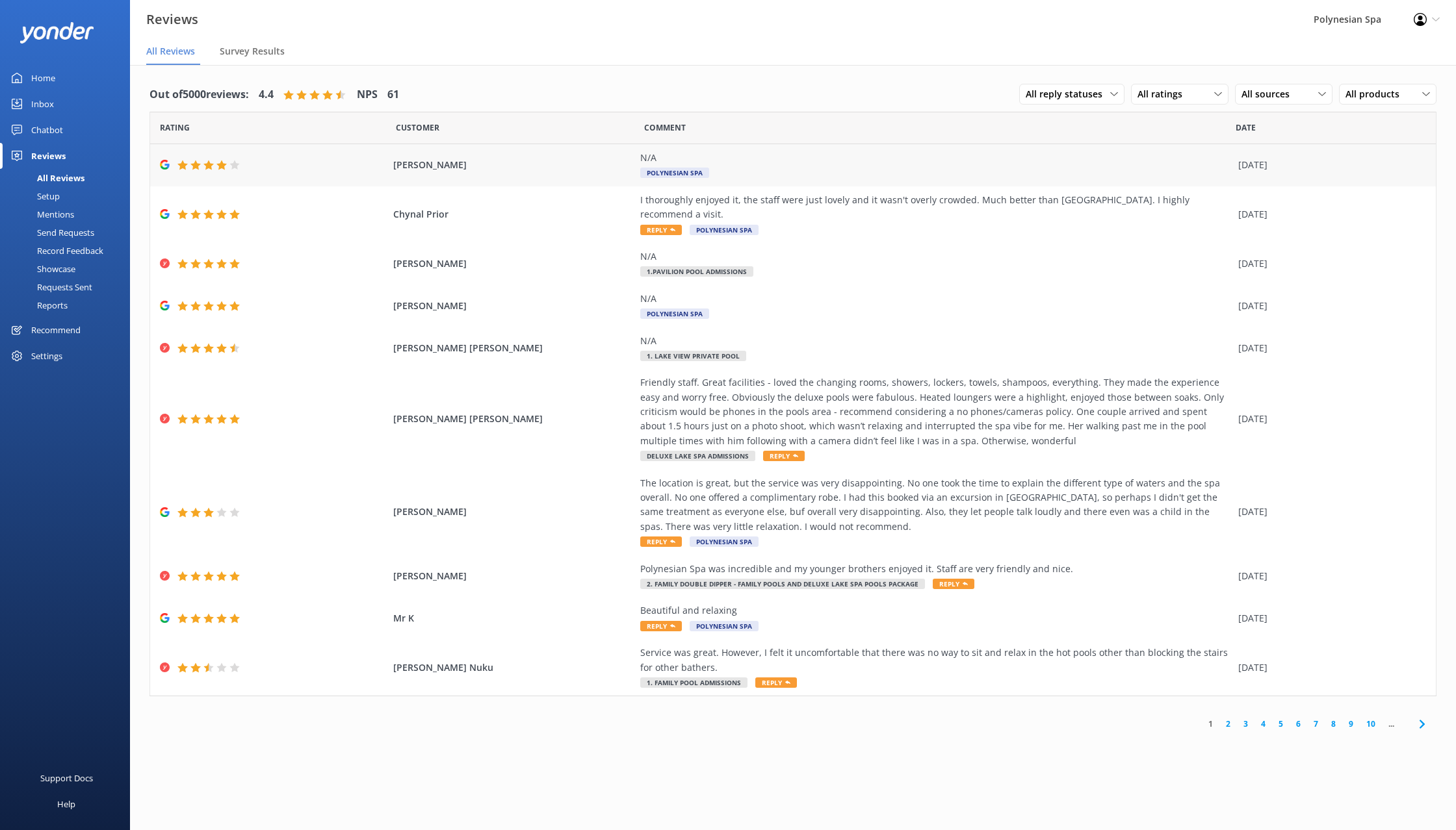 The height and width of the screenshot is (830, 1456). What do you see at coordinates (69, 287) in the screenshot?
I see `a: Requests Sent` at bounding box center [69, 287].